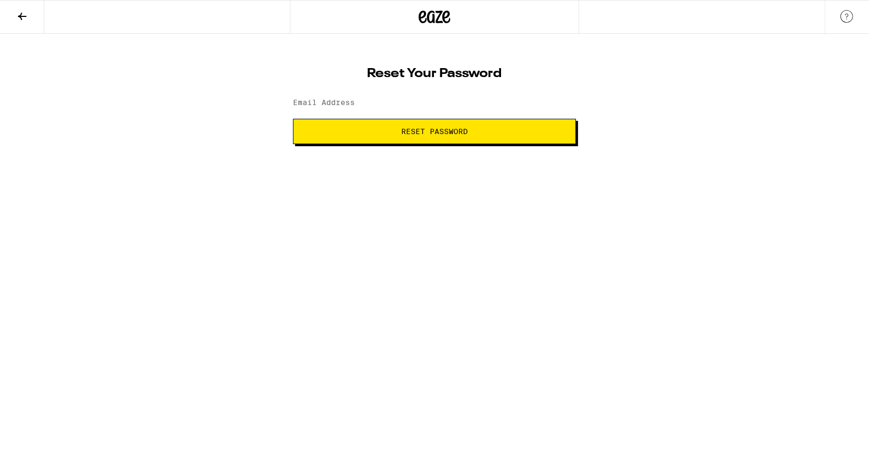 The height and width of the screenshot is (454, 869). Describe the element at coordinates (324, 102) in the screenshot. I see `label: Email Address` at that location.